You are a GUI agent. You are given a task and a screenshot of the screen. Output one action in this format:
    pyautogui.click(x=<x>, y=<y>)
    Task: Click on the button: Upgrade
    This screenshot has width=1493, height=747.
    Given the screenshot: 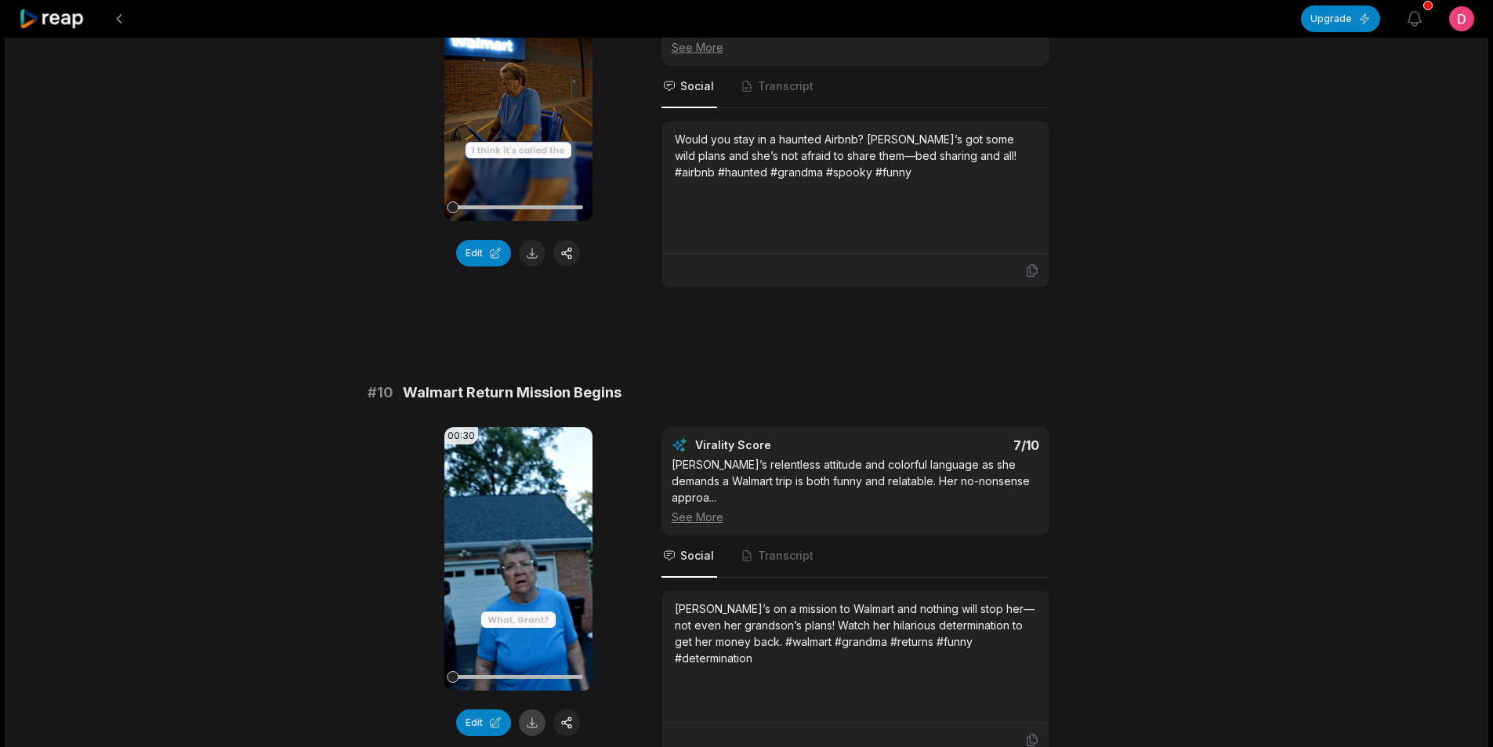 What is the action you would take?
    pyautogui.click(x=1341, y=19)
    